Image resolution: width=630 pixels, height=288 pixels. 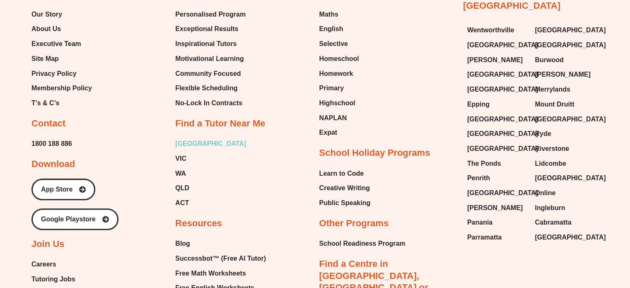 What do you see at coordinates (564, 104) in the screenshot?
I see `a: Mount Druitt` at bounding box center [564, 104].